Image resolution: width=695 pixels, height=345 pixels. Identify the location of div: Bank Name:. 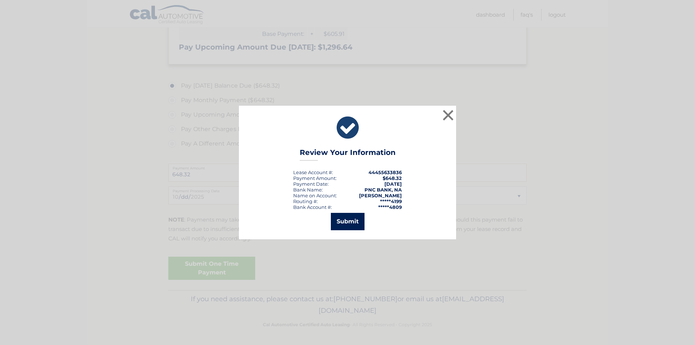
(308, 190).